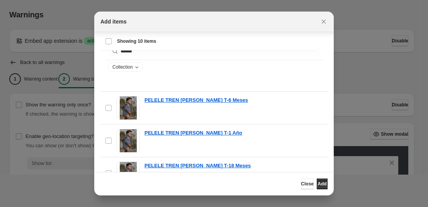  Describe the element at coordinates (114, 22) in the screenshot. I see `h2: Add items` at that location.